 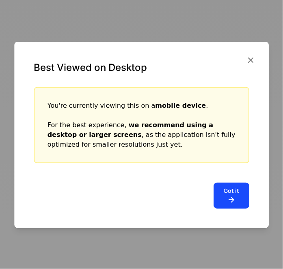 I want to click on strong: mobile device, so click(x=180, y=105).